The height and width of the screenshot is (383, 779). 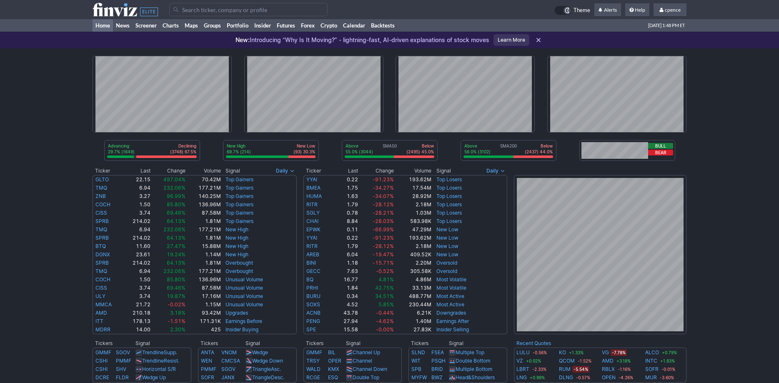 I want to click on a: New High, so click(x=237, y=254).